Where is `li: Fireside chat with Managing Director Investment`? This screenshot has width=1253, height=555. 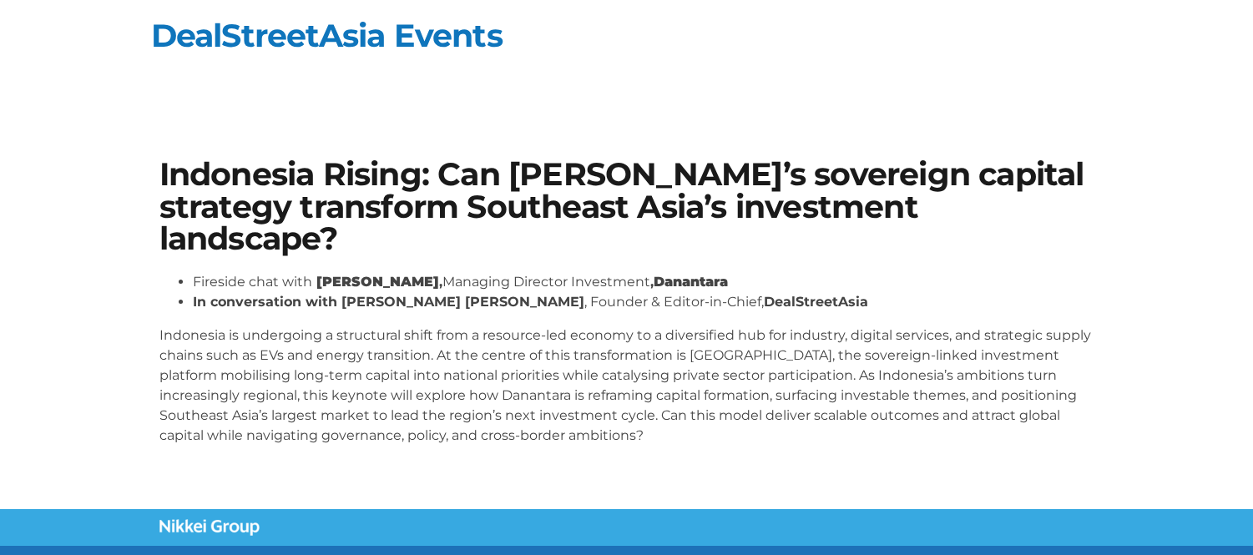 li: Fireside chat with Managing Director Investment is located at coordinates (644, 282).